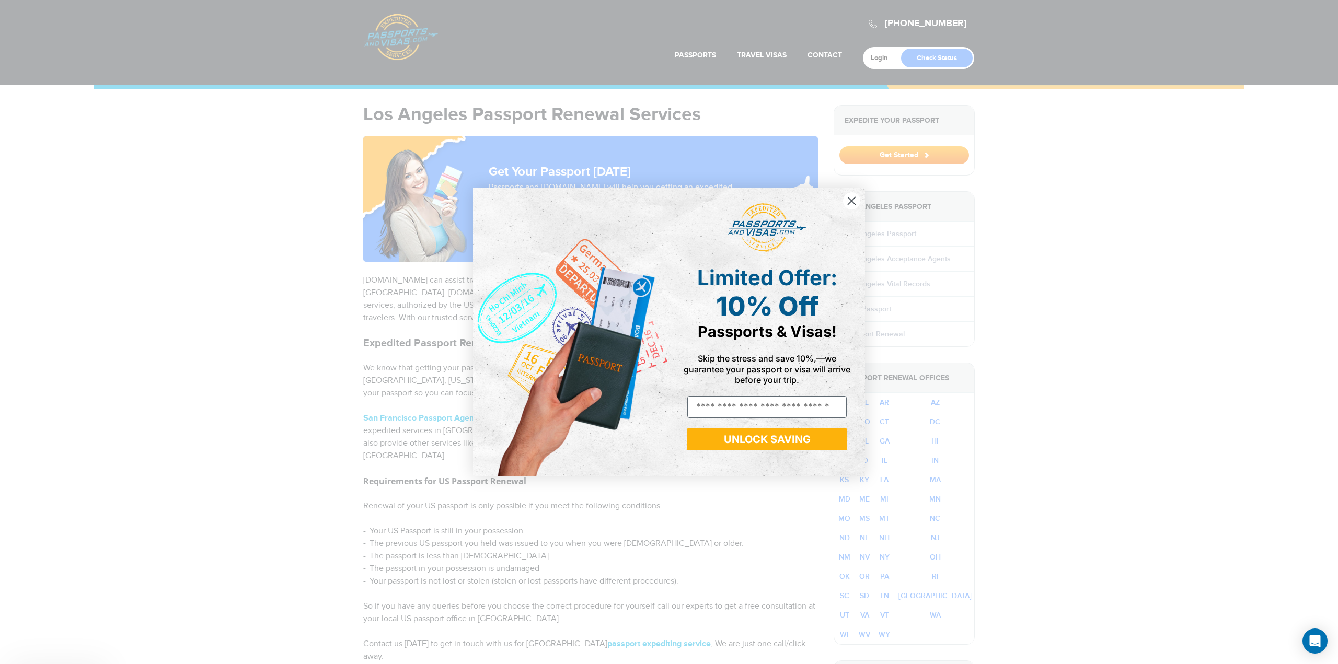 The width and height of the screenshot is (1338, 664). I want to click on span: Passports & Visas!, so click(767, 331).